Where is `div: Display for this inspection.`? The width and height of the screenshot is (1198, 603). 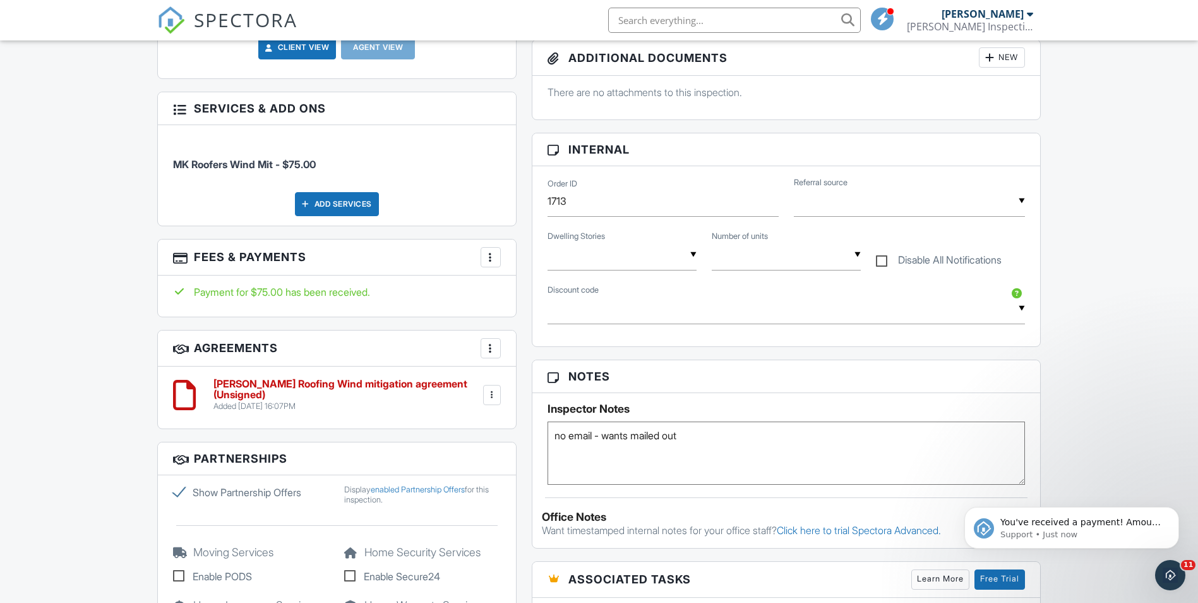
div: Display for this inspection. is located at coordinates (423, 495).